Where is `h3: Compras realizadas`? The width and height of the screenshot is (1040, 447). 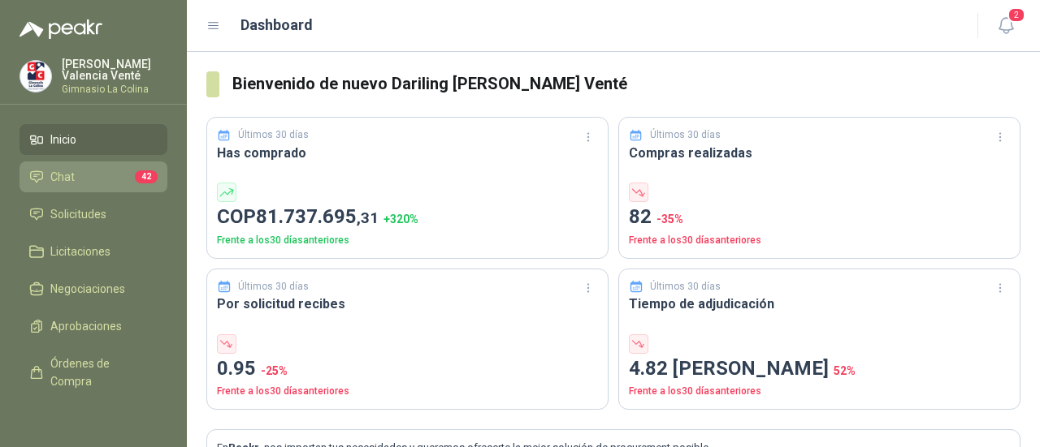 h3: Compras realizadas is located at coordinates (819, 153).